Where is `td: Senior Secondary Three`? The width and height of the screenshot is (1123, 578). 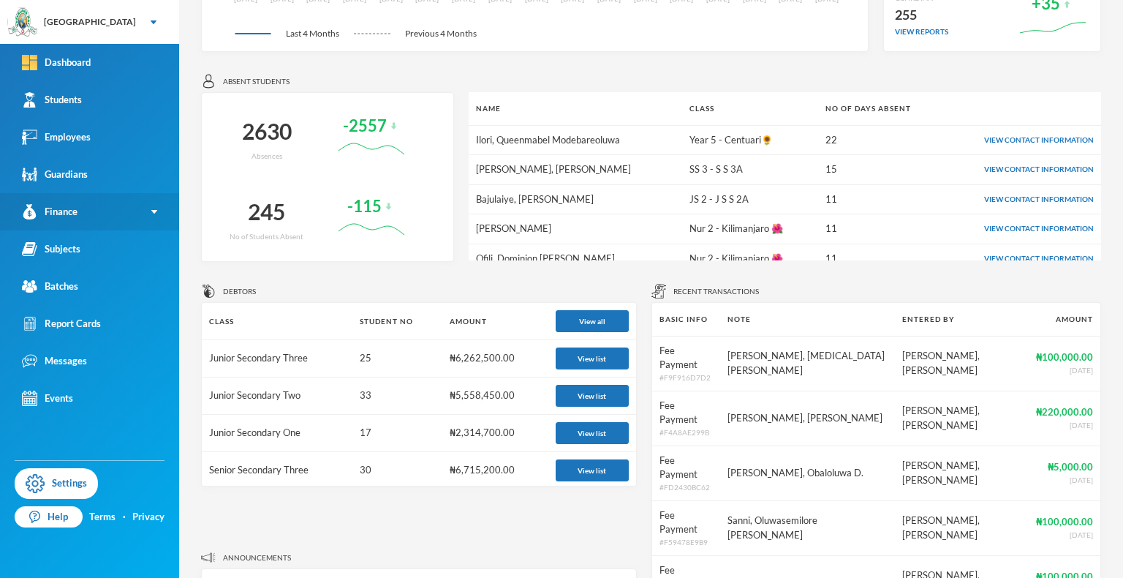
td: Senior Secondary Three is located at coordinates (277, 470).